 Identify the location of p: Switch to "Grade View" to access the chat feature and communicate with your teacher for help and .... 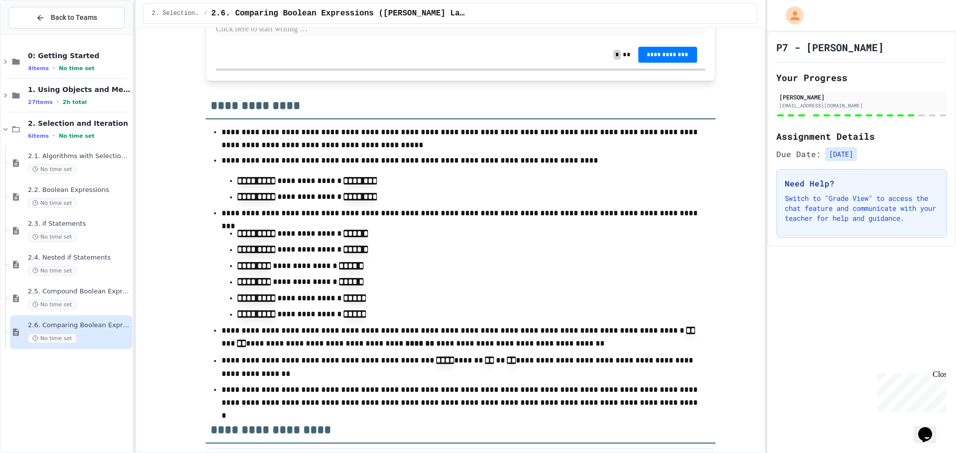
(861, 209).